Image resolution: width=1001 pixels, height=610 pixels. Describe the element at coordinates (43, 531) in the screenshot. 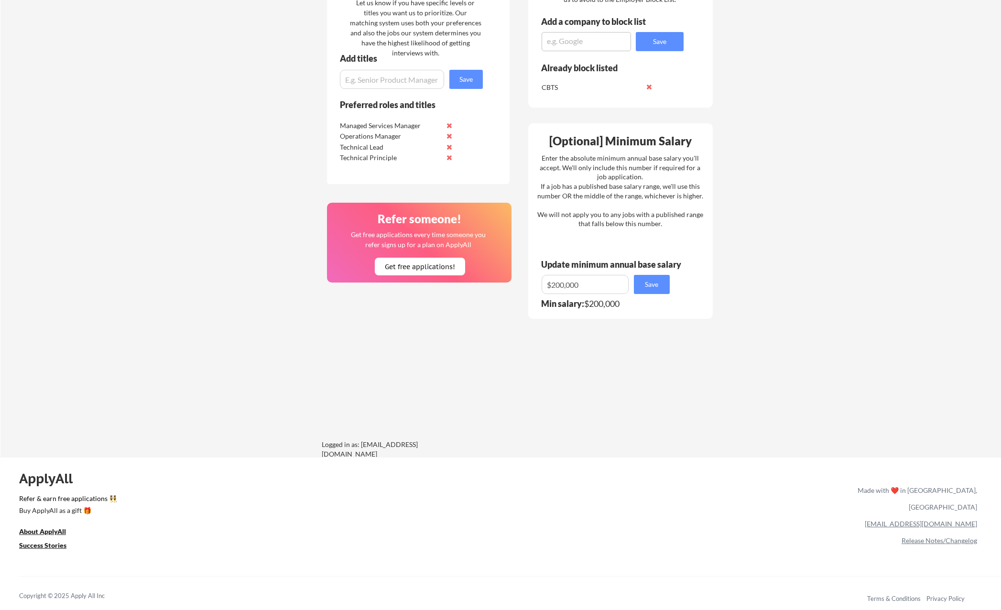

I see `u: About ApplyAll` at that location.